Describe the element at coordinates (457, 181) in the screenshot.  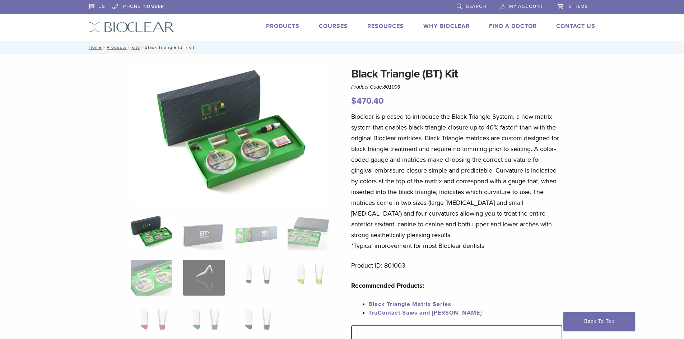
I see `p: Bioclear is pleased to introduce the Black Triangle System, a new matrix system that enables blac...` at that location.